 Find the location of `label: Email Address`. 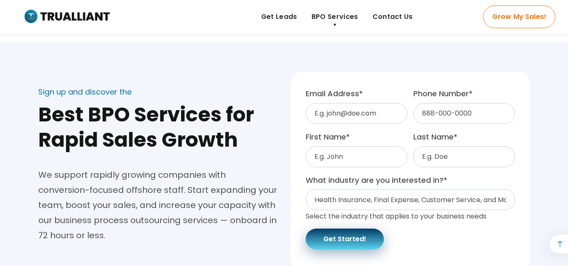

label: Email Address is located at coordinates (356, 94).